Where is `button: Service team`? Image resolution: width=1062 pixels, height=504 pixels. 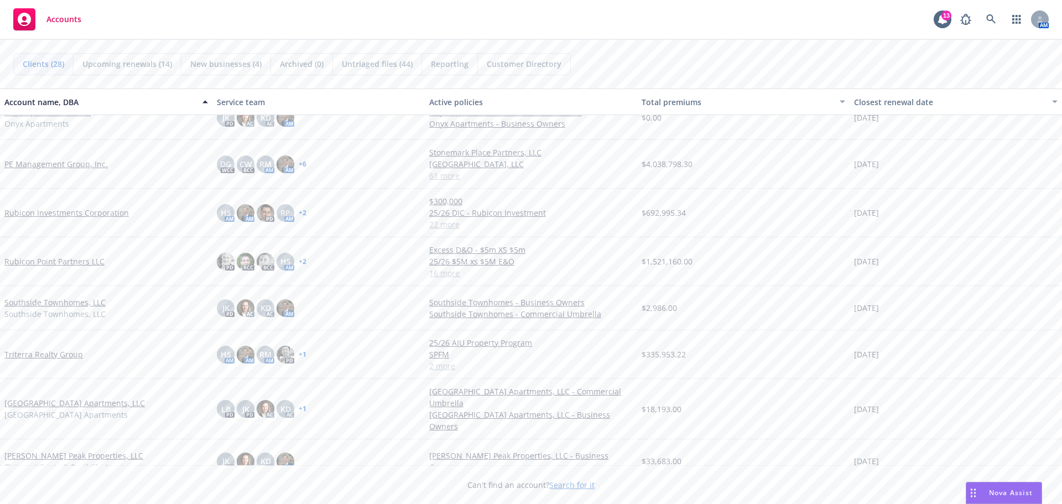 button: Service team is located at coordinates (319, 102).